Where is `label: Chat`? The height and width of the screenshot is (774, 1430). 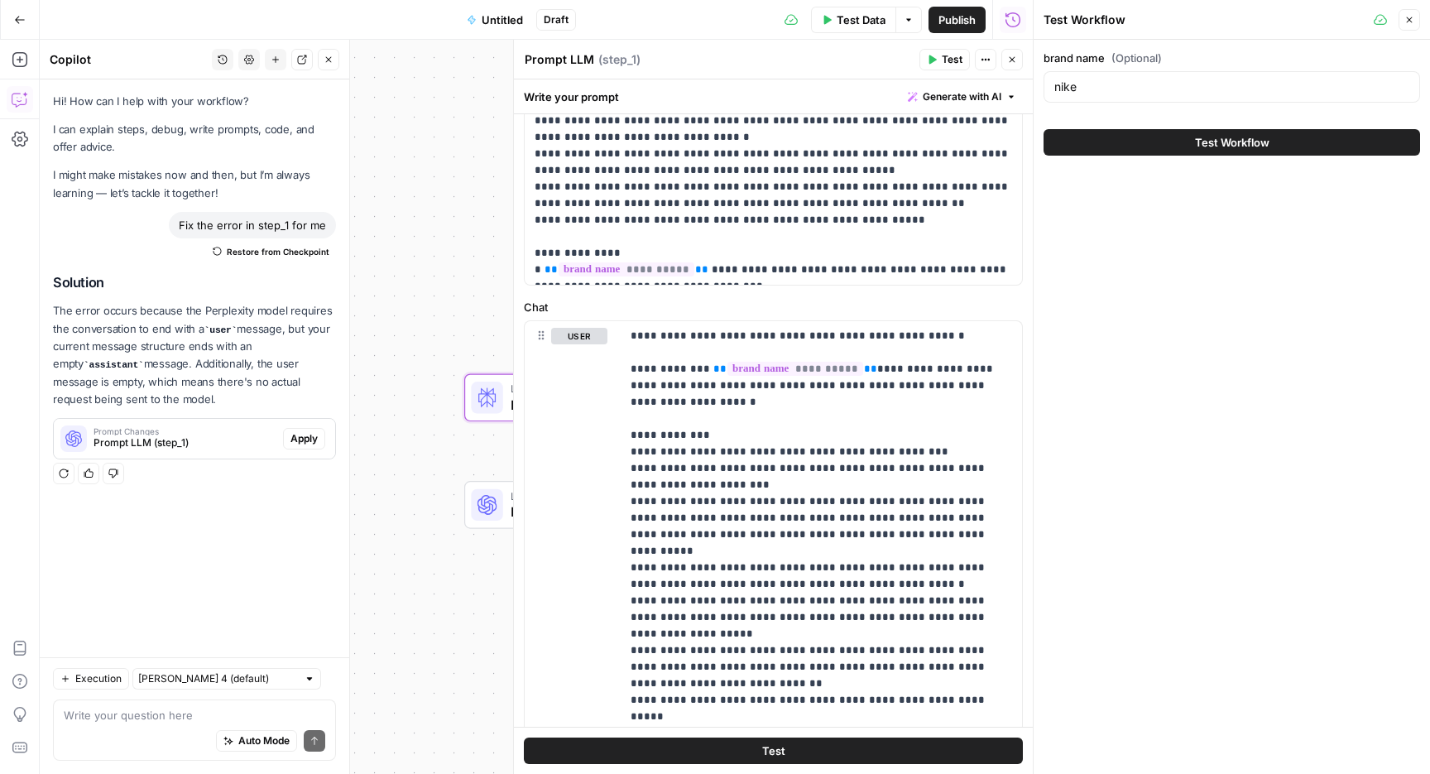 label: Chat is located at coordinates (773, 307).